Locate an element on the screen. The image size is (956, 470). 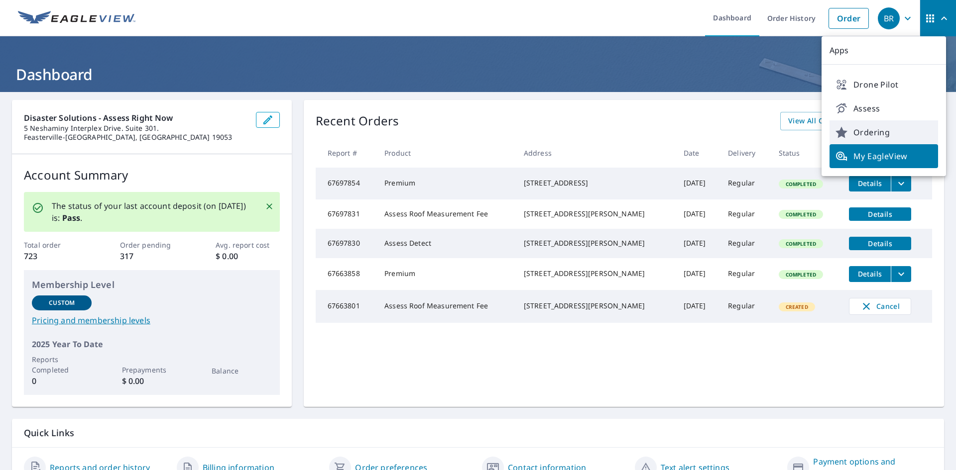
div: BR is located at coordinates (889, 18).